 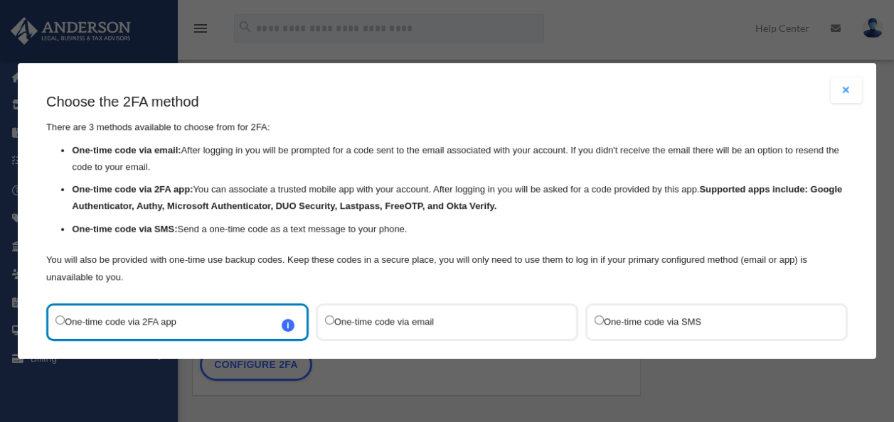 I want to click on strong: One-time code via SMS:, so click(x=125, y=229).